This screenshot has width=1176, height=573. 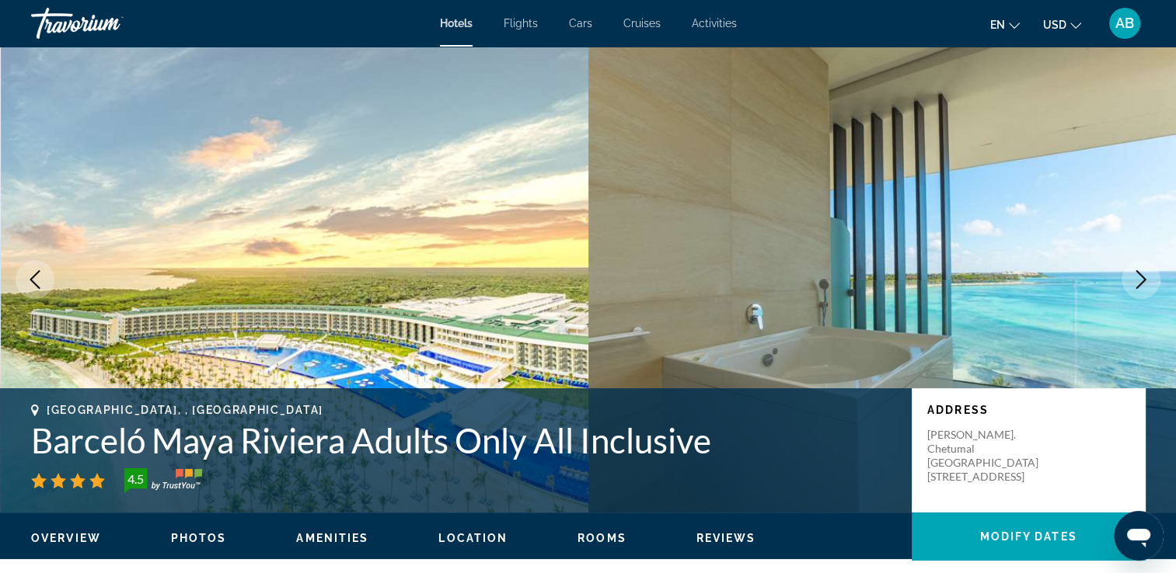 I want to click on button: Location, so click(x=472, y=538).